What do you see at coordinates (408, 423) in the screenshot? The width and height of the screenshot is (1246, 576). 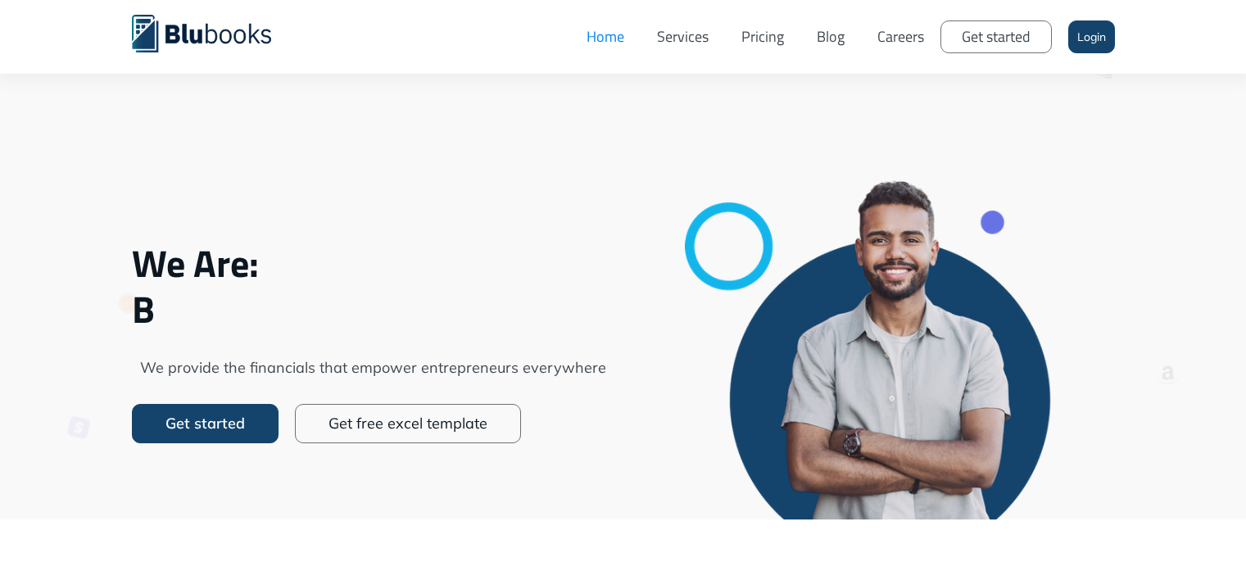 I see `a: Get free excel template` at bounding box center [408, 423].